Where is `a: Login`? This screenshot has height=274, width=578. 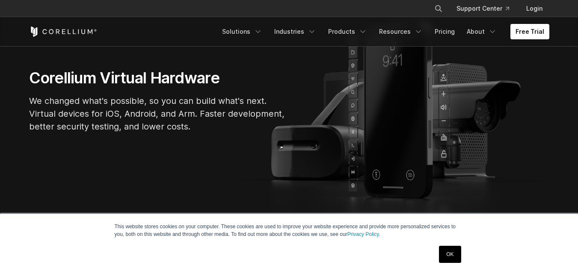
a: Login is located at coordinates (534, 9).